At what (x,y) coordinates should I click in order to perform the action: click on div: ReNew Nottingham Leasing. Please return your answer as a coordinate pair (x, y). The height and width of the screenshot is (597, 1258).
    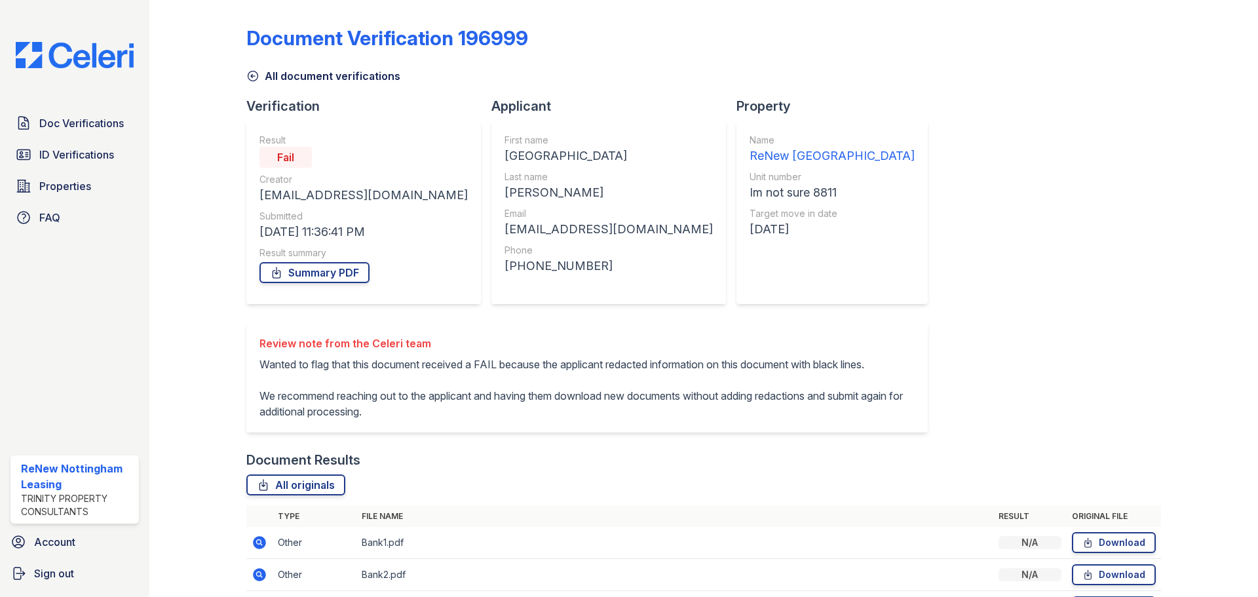
    Looking at the image, I should click on (77, 476).